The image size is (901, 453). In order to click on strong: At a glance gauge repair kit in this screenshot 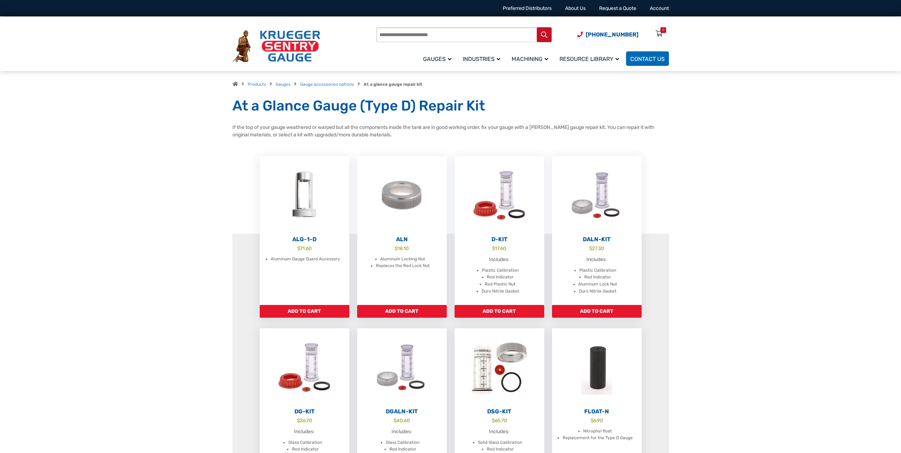, I will do `click(393, 84)`.